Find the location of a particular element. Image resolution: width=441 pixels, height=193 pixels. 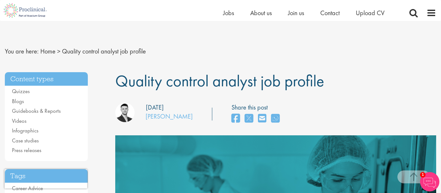

a: About us is located at coordinates (261, 13).